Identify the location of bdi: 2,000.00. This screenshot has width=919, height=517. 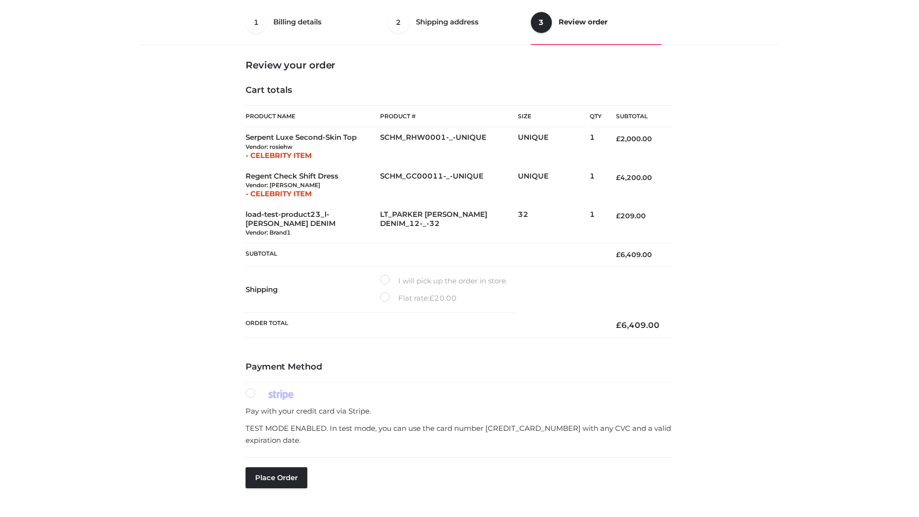
(634, 139).